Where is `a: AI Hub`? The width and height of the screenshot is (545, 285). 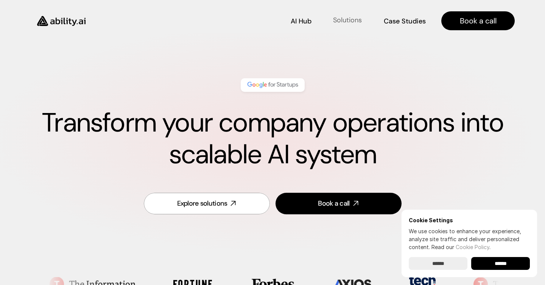 a: AI Hub is located at coordinates (301, 21).